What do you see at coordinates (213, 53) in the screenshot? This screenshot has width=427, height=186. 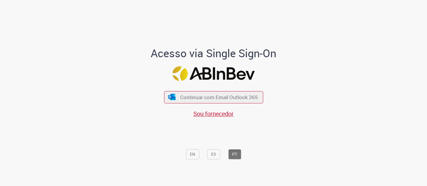 I see `h1: Acesso via Single Sign-On` at bounding box center [213, 53].